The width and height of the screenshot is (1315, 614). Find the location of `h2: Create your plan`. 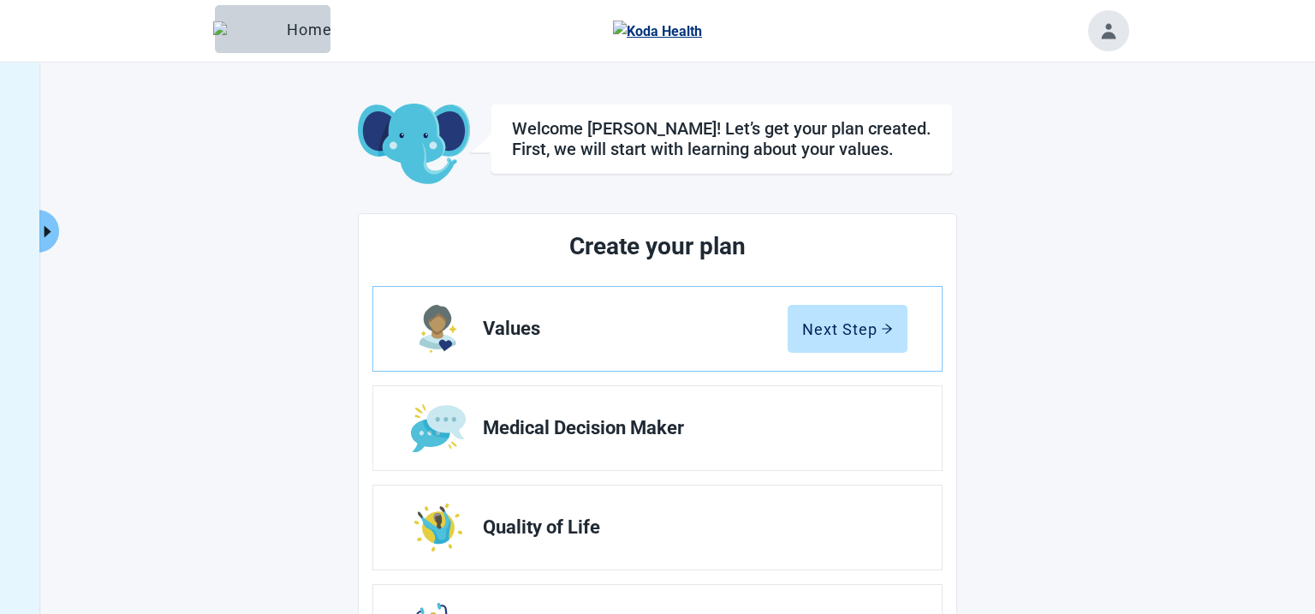

h2: Create your plan is located at coordinates (658, 247).